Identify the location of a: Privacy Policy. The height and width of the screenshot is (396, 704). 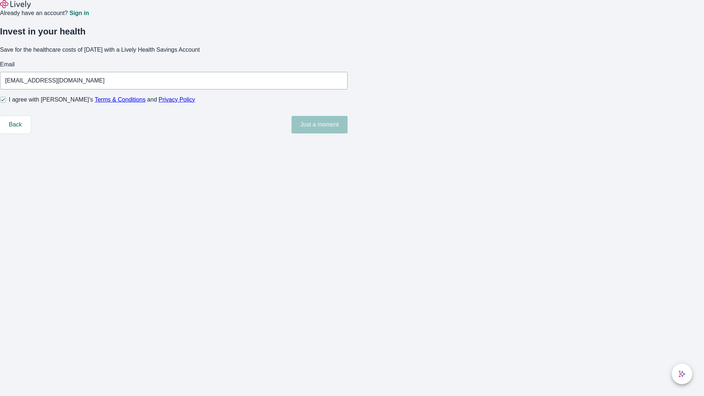
(177, 99).